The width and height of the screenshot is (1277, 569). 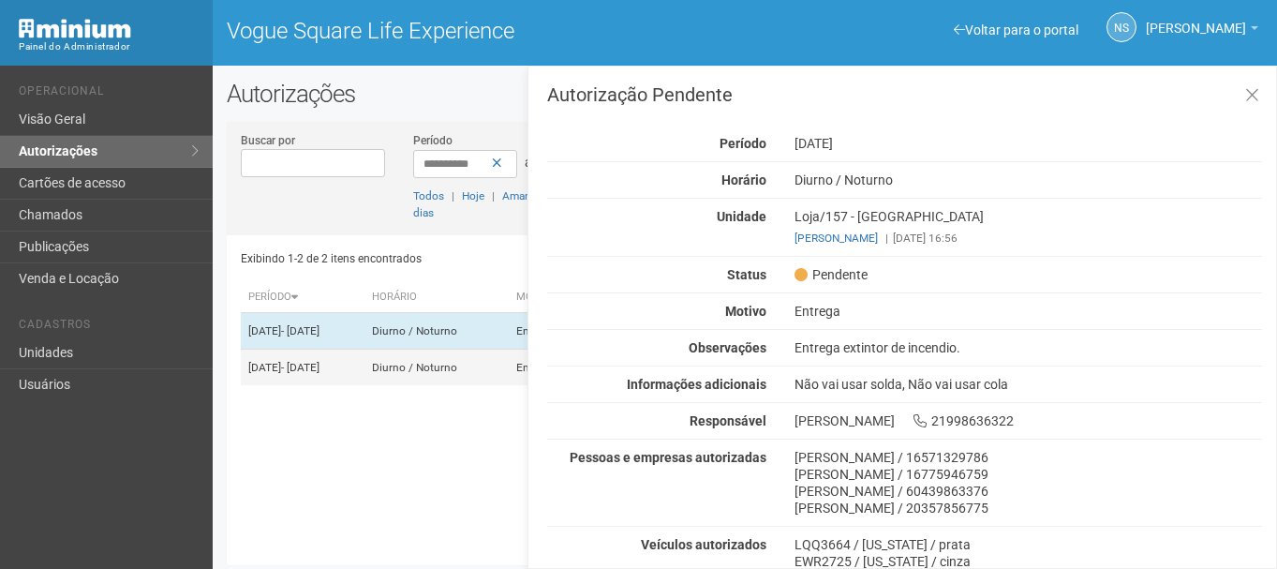 What do you see at coordinates (548, 297) in the screenshot?
I see `th: Motivo` at bounding box center [548, 297].